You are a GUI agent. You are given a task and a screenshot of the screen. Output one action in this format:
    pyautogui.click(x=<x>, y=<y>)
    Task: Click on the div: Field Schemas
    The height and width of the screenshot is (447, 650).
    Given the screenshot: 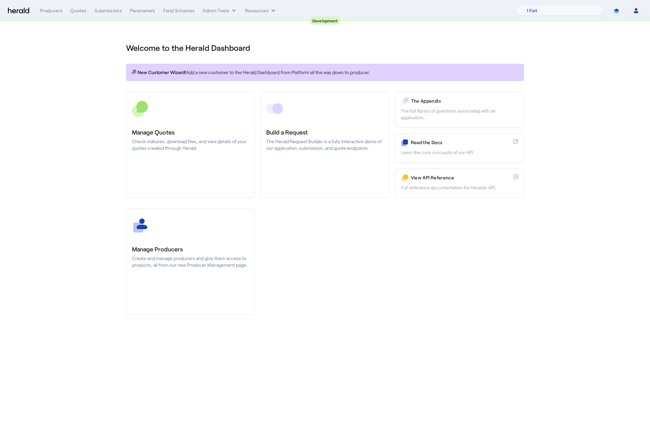 What is the action you would take?
    pyautogui.click(x=179, y=11)
    